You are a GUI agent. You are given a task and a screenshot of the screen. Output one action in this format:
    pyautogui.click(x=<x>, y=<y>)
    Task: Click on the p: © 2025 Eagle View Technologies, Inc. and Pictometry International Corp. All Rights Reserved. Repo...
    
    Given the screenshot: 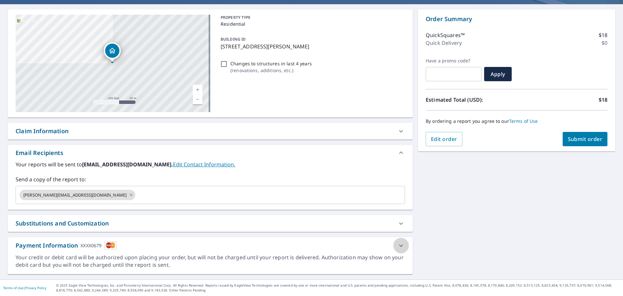 What is the action you would take?
    pyautogui.click(x=338, y=288)
    